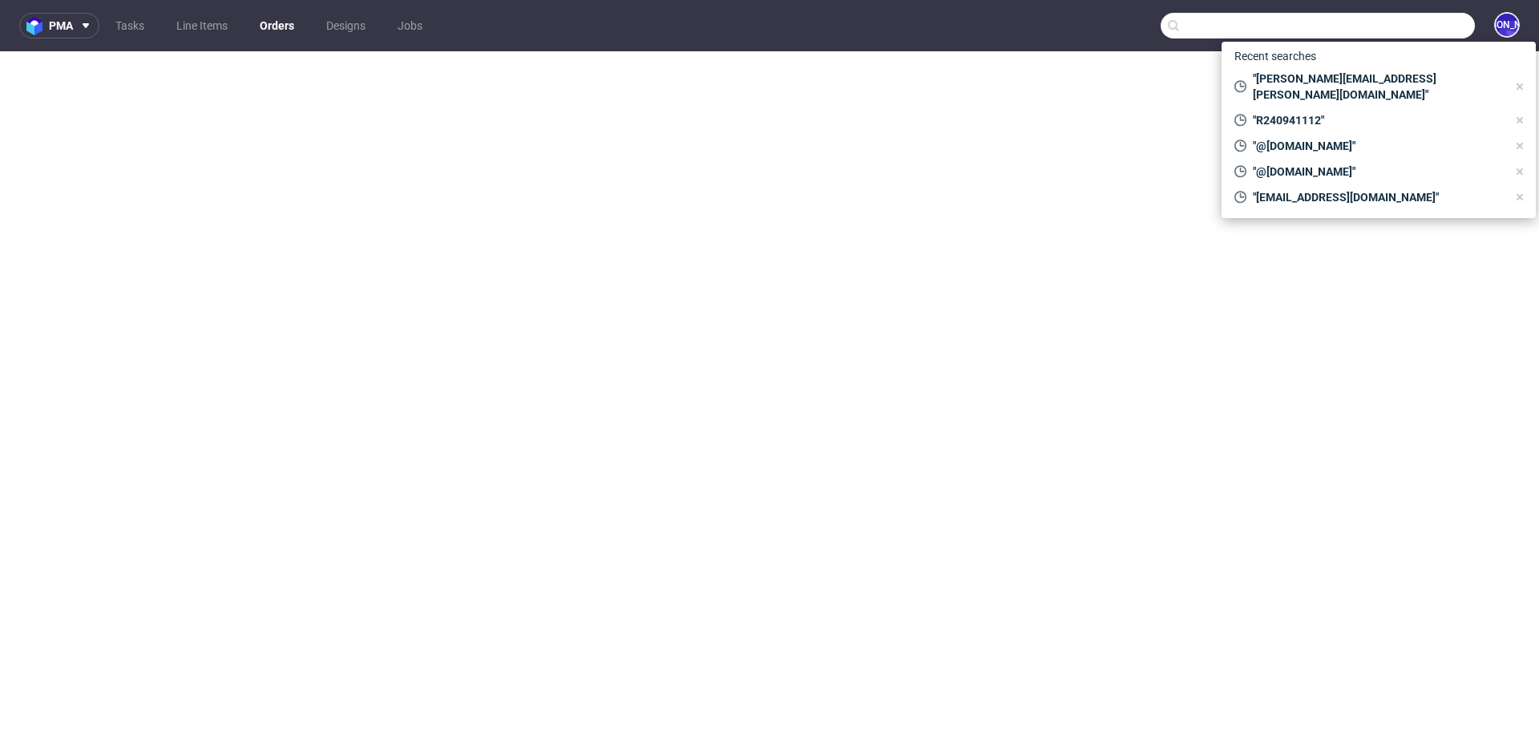  Describe the element at coordinates (410, 26) in the screenshot. I see `a: Jobs` at that location.